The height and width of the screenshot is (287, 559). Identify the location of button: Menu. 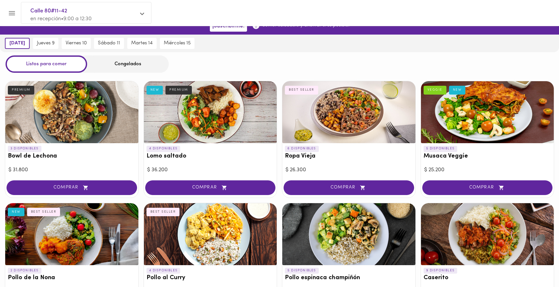
(12, 13).